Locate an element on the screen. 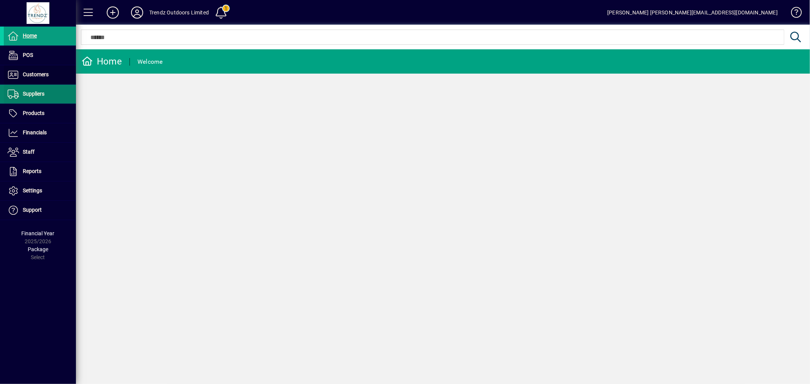 Image resolution: width=810 pixels, height=384 pixels. a: Settings is located at coordinates (40, 191).